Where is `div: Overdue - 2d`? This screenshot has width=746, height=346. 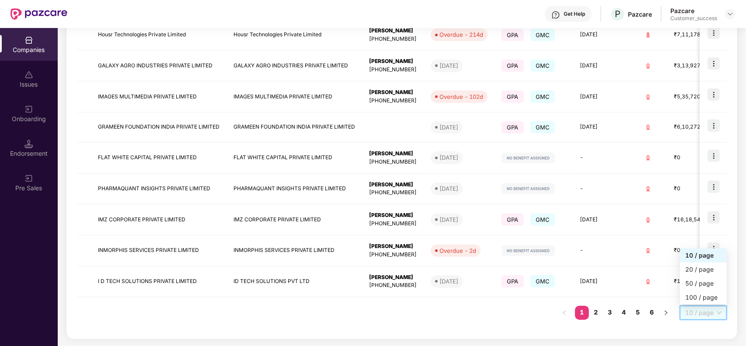 div: Overdue - 2d is located at coordinates (458, 251).